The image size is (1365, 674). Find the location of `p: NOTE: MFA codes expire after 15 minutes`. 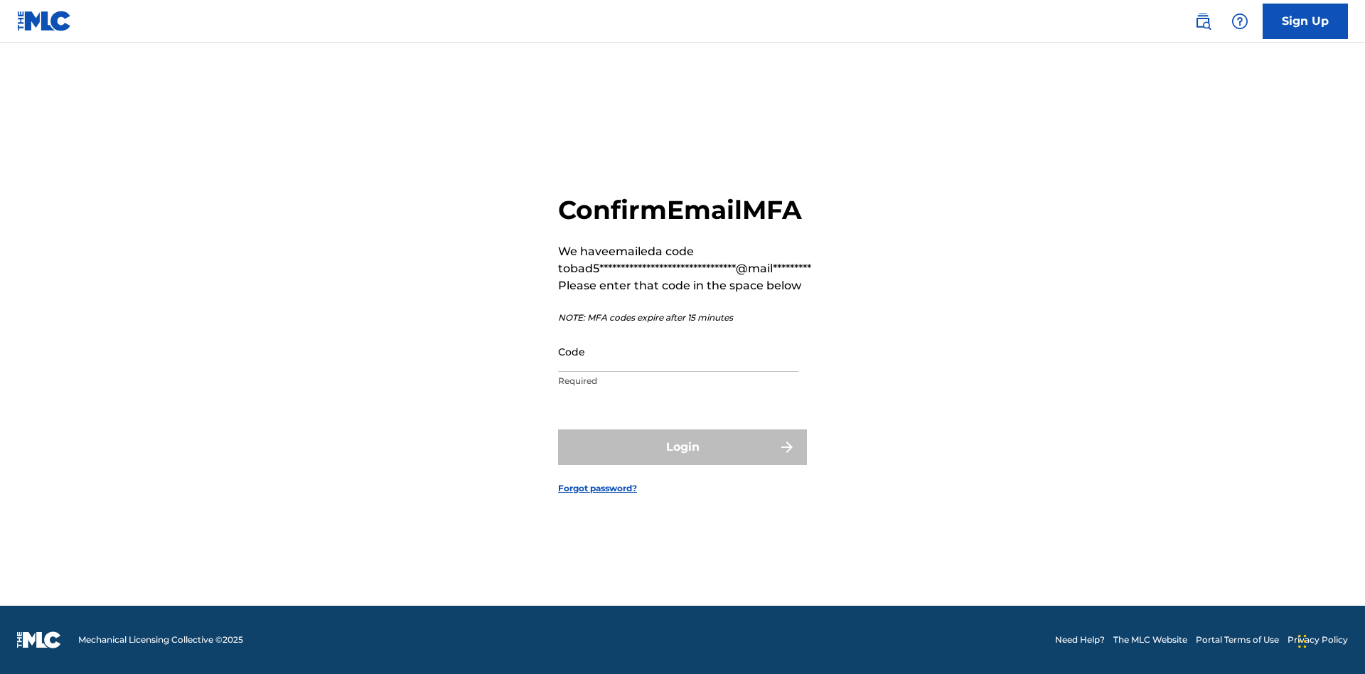

p: NOTE: MFA codes expire after 15 minutes is located at coordinates (684, 318).